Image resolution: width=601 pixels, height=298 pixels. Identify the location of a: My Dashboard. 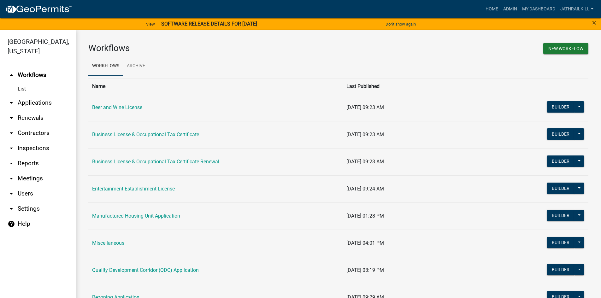
(538, 9).